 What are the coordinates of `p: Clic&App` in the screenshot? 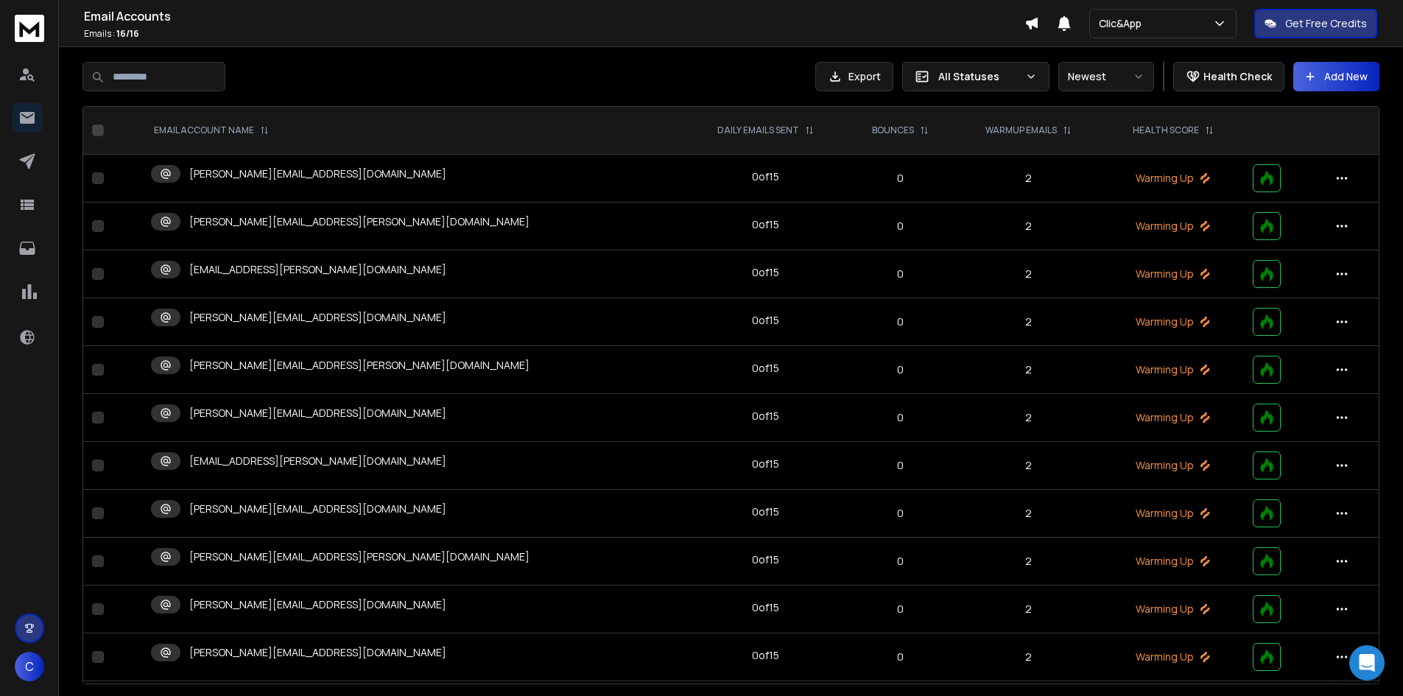 It's located at (1123, 24).